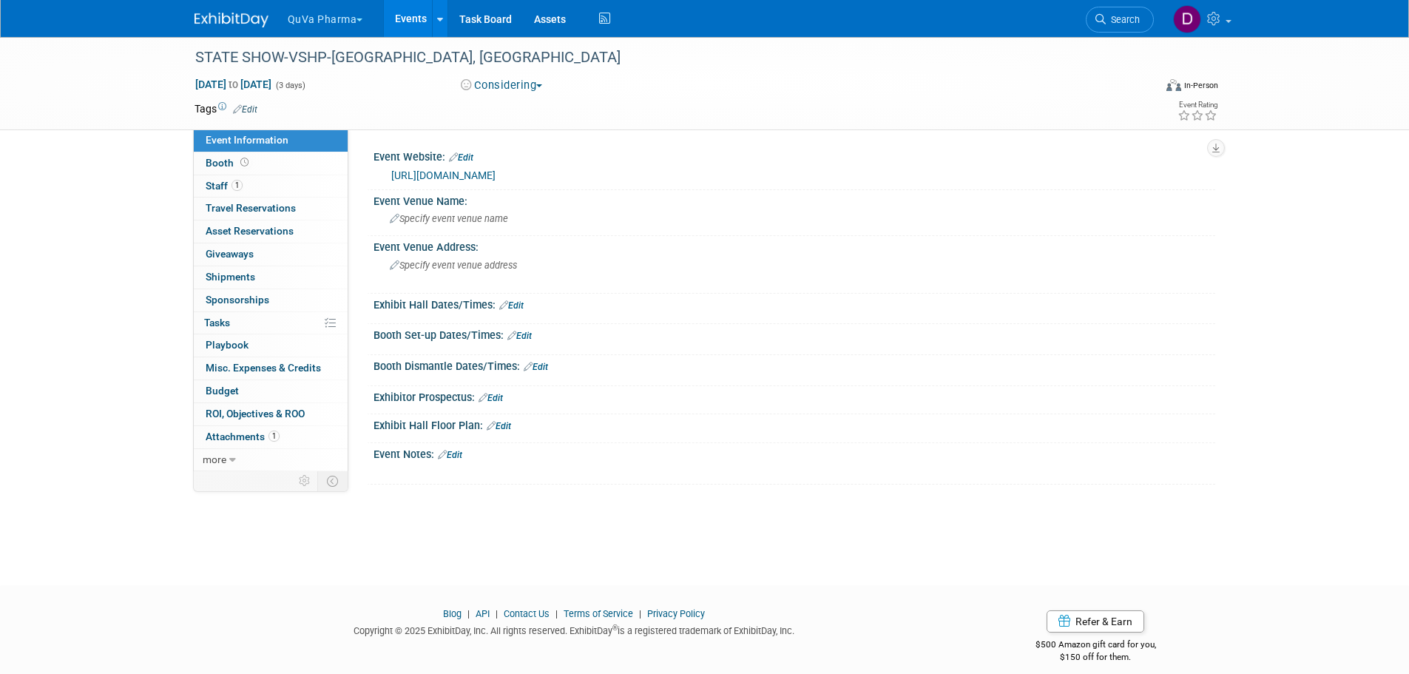 Image resolution: width=1409 pixels, height=674 pixels. What do you see at coordinates (237, 299) in the screenshot?
I see `span: Sponsorships` at bounding box center [237, 299].